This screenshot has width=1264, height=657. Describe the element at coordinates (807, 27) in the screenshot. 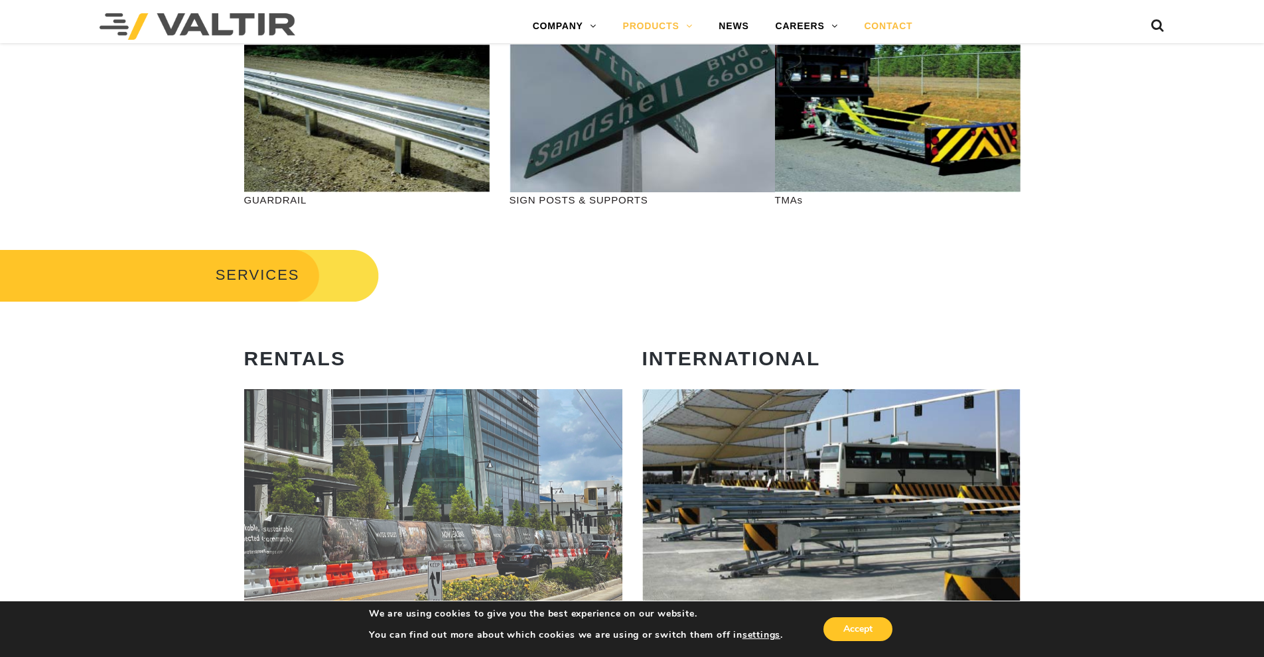

I see `a: CAREERS` at that location.